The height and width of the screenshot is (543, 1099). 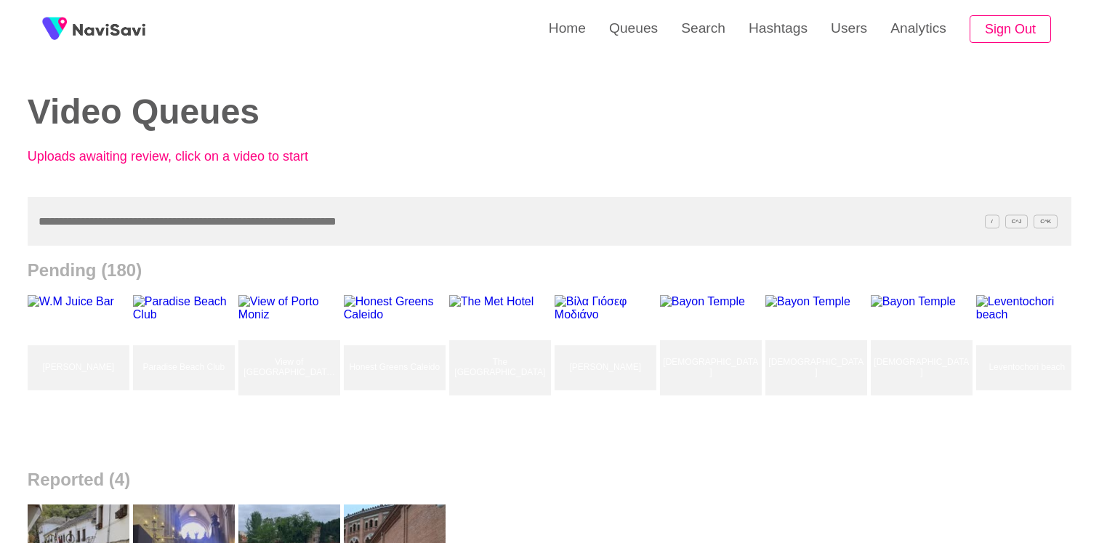 I want to click on span: C^J, so click(x=1017, y=221).